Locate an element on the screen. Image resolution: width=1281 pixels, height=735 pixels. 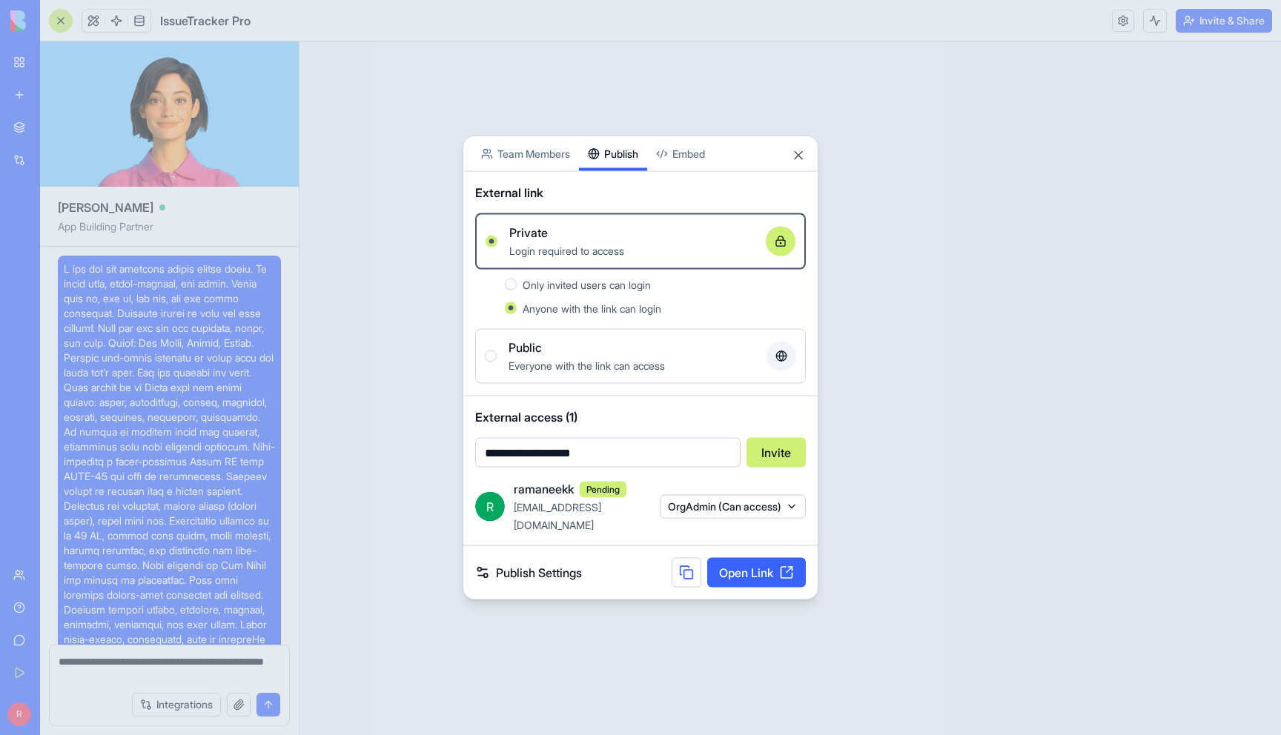
span: External access (1) is located at coordinates (640, 417).